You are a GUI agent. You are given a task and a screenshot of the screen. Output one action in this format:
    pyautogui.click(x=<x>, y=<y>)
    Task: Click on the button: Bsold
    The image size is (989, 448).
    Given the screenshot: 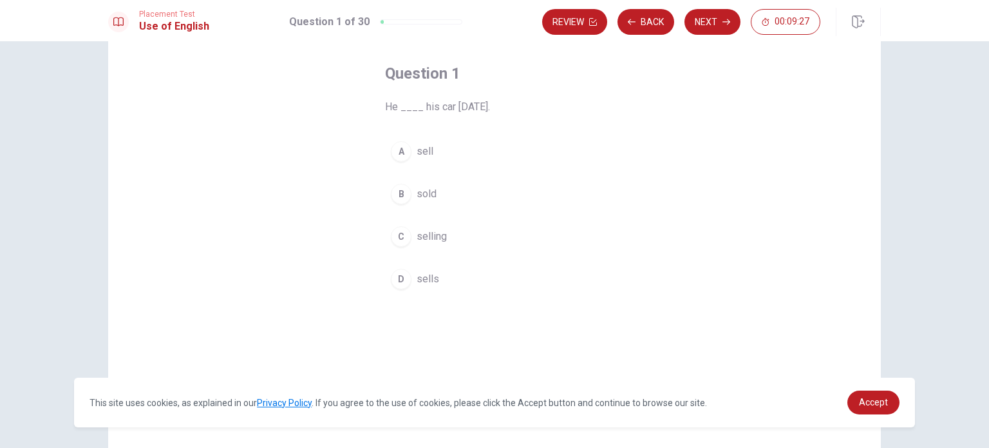 What is the action you would take?
    pyautogui.click(x=495, y=194)
    